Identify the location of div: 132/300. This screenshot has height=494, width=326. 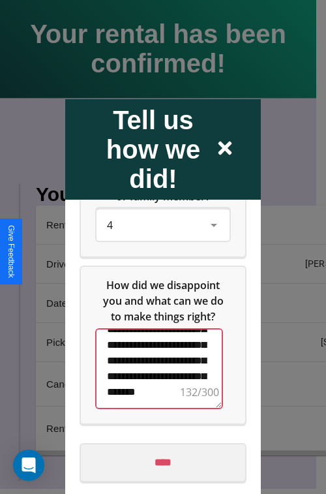
(200, 392).